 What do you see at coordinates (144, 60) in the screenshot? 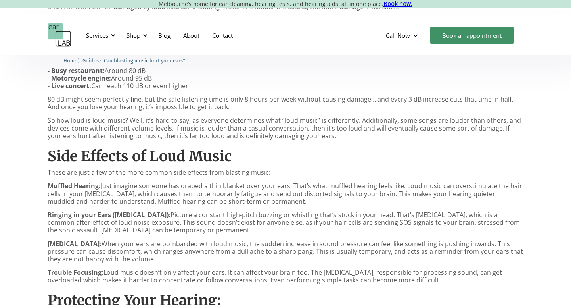
I see `span: Can blasting music hurt your ears?` at bounding box center [144, 60].